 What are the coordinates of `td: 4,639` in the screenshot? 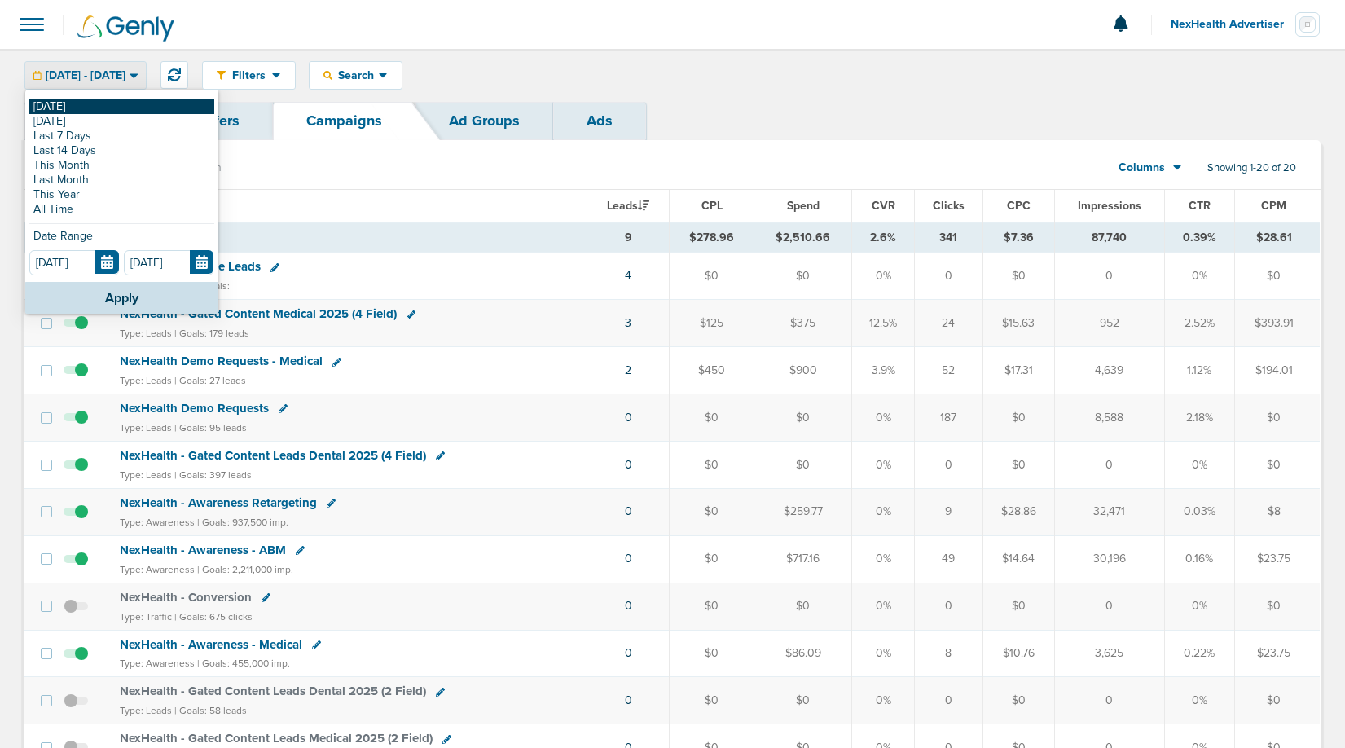 It's located at (1109, 371).